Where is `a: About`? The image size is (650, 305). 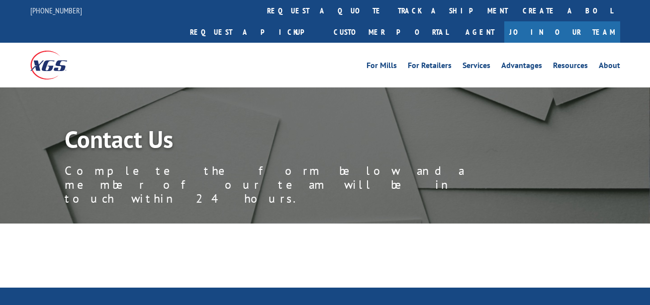 a: About is located at coordinates (609, 67).